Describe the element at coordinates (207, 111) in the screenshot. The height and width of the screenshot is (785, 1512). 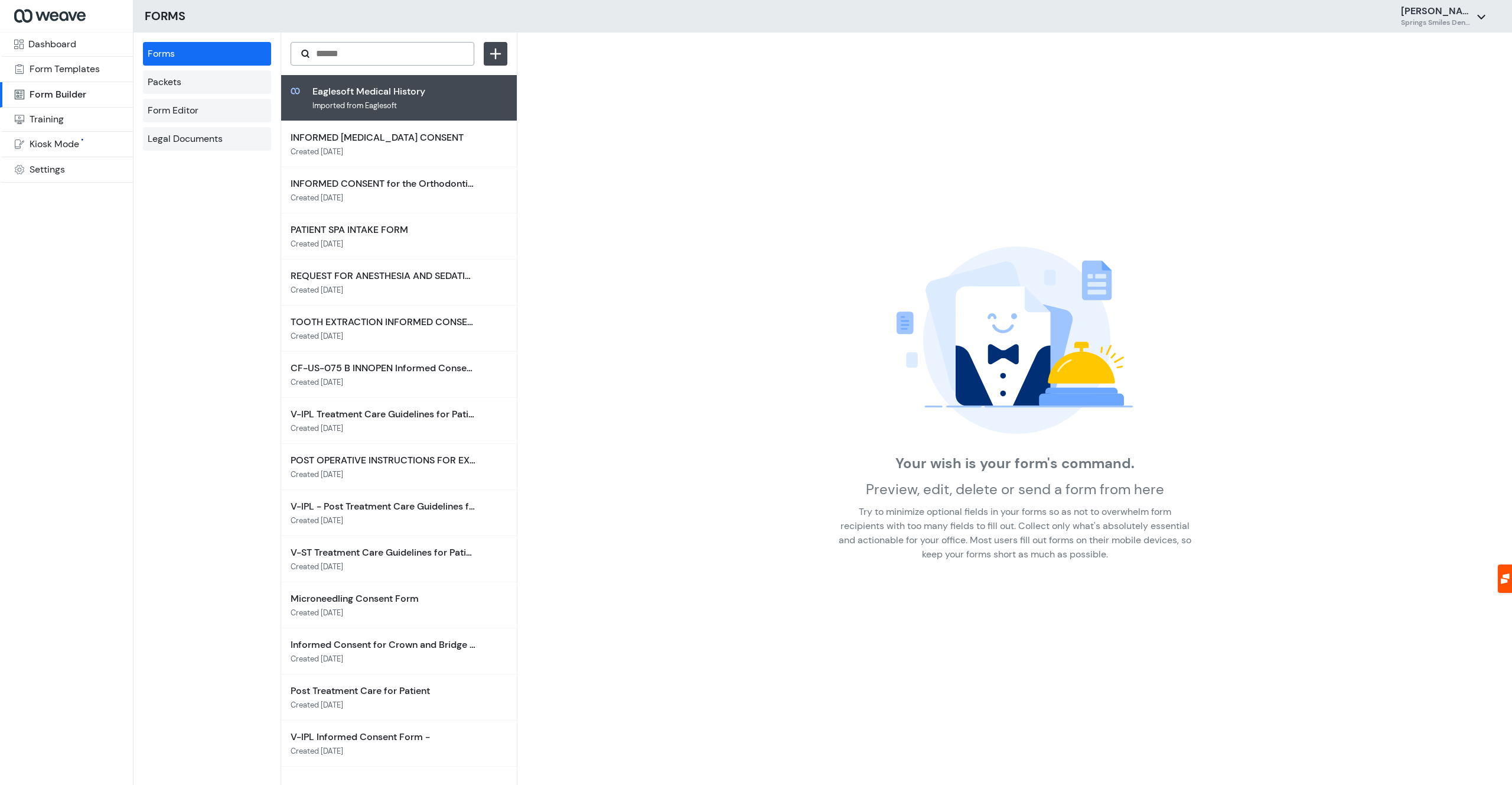
I see `a: Form Editor` at that location.